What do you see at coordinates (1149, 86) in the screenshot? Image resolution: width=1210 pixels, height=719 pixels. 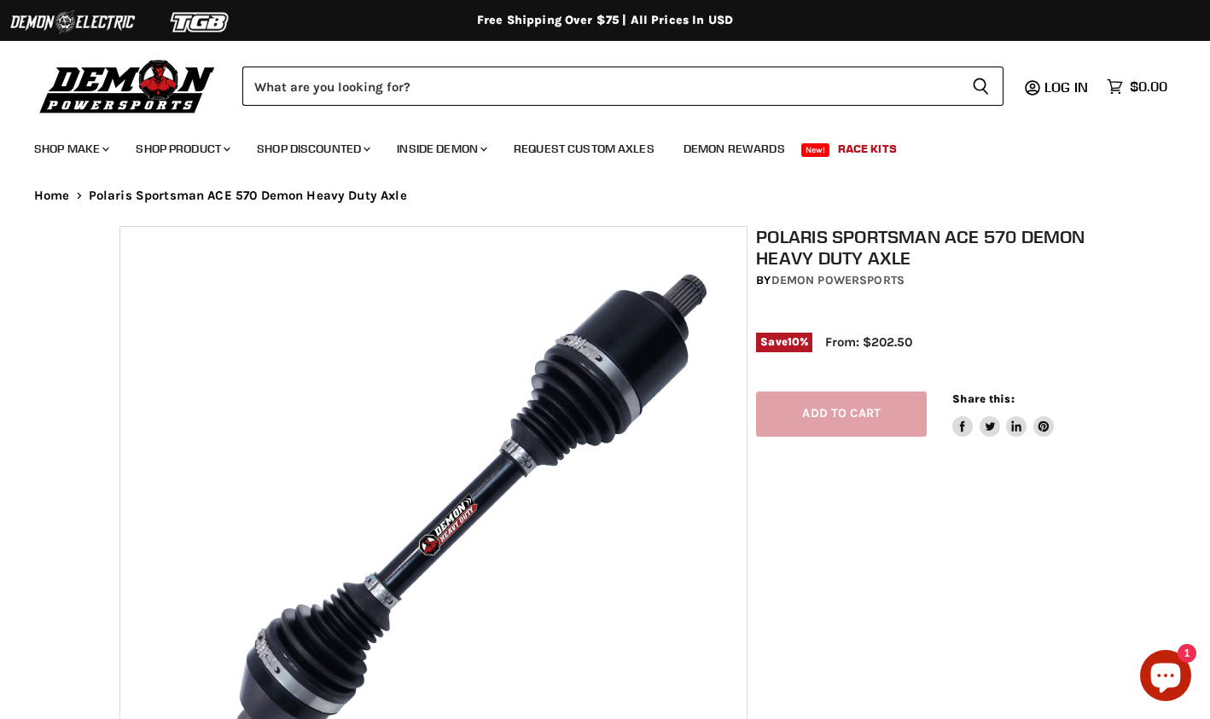 I see `span: $0.00` at bounding box center [1149, 86].